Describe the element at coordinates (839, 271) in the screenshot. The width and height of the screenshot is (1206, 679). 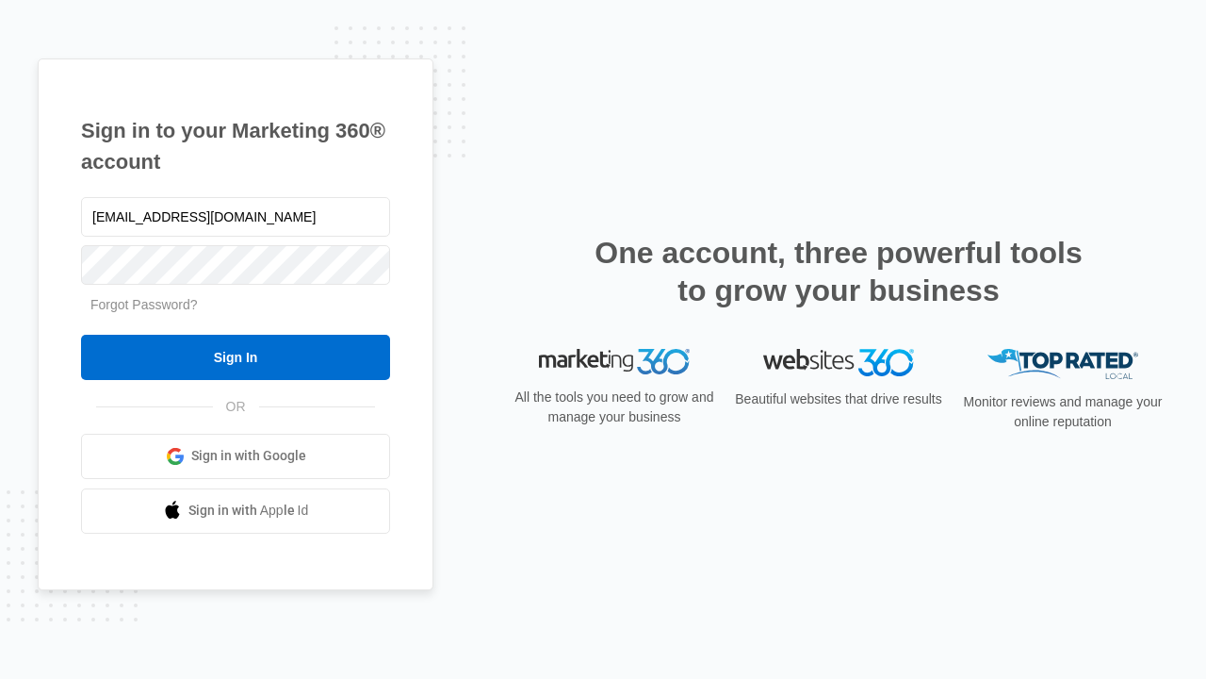
I see `h2: One account, three powerful tools to grow your business` at that location.